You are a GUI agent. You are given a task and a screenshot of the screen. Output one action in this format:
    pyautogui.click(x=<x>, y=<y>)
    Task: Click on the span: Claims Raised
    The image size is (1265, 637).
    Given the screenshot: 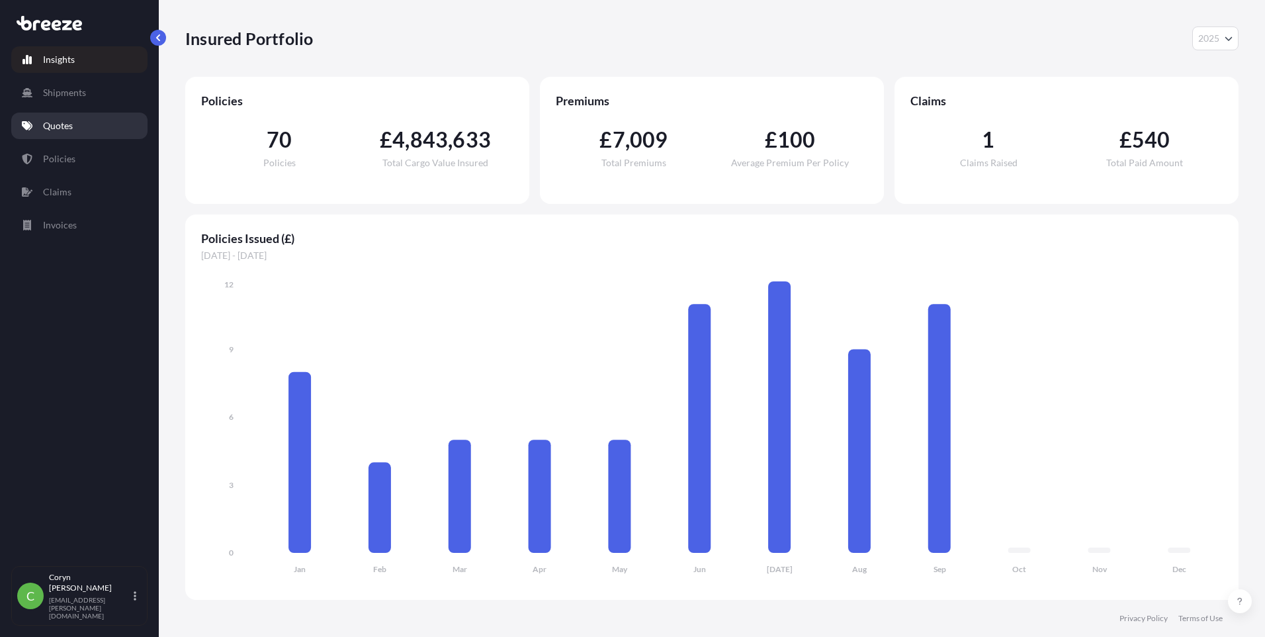 What is the action you would take?
    pyautogui.click(x=989, y=163)
    